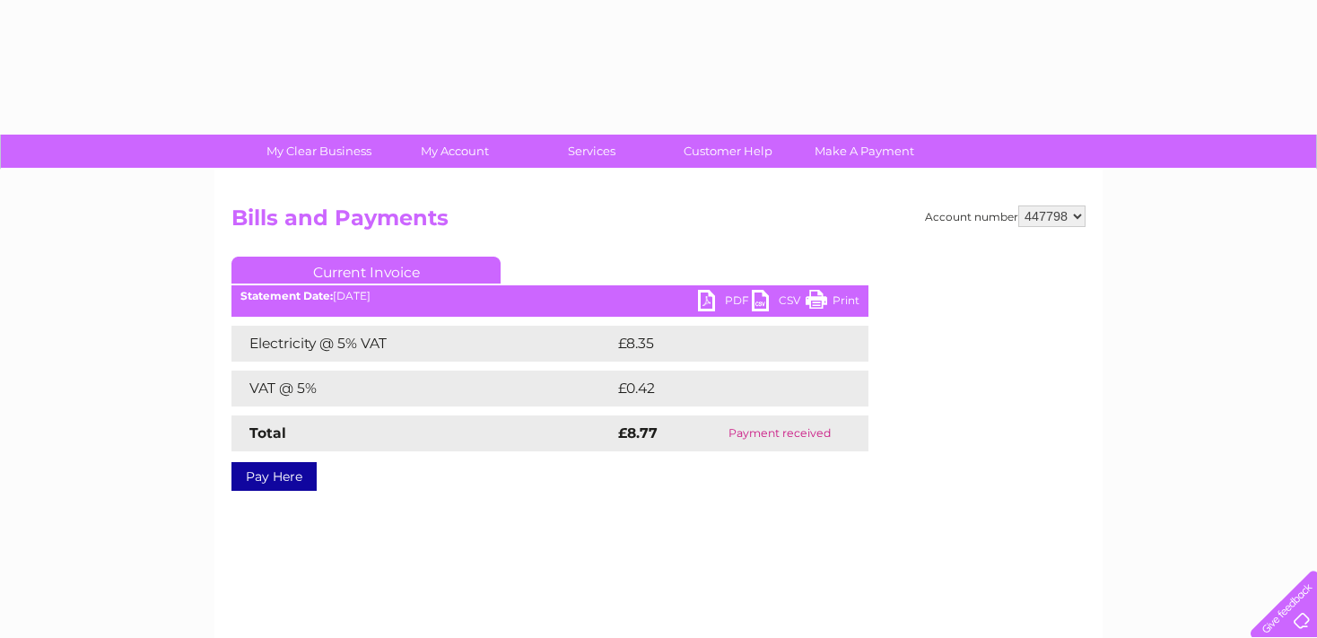 The height and width of the screenshot is (638, 1317). What do you see at coordinates (725, 302) in the screenshot?
I see `a: PDF` at bounding box center [725, 302].